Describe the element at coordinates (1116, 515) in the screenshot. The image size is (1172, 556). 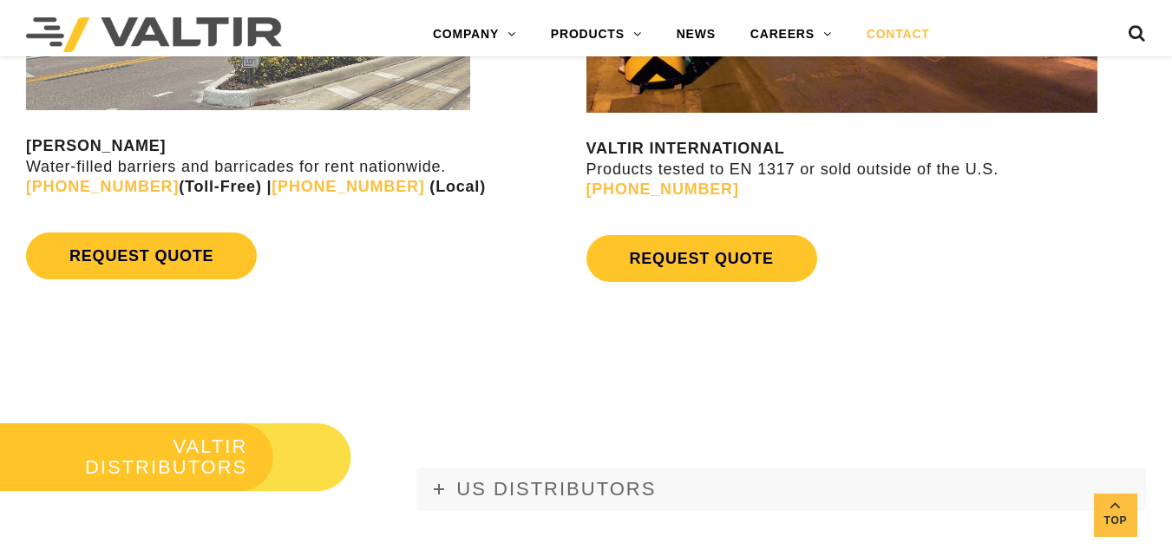
I see `a: Top` at that location.